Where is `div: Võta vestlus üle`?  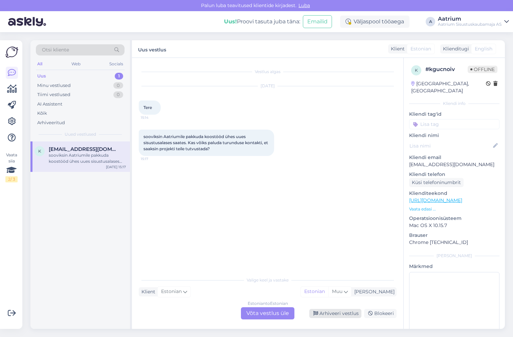 div: Võta vestlus üle is located at coordinates (268, 313).